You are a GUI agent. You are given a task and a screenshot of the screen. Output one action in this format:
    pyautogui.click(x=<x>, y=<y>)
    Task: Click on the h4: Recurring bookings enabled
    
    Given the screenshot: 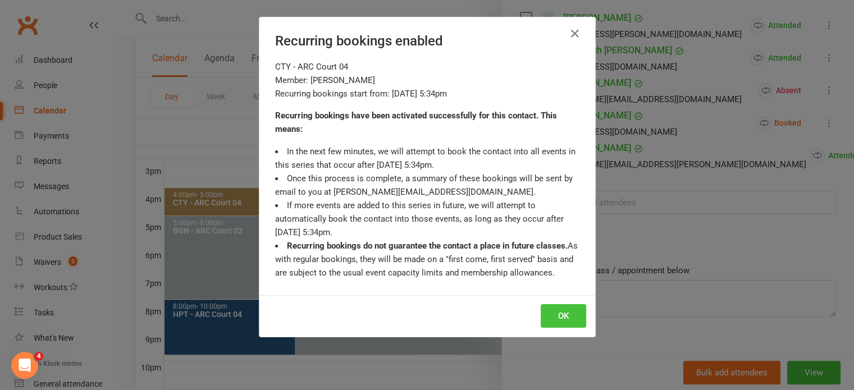 What is the action you would take?
    pyautogui.click(x=428, y=41)
    